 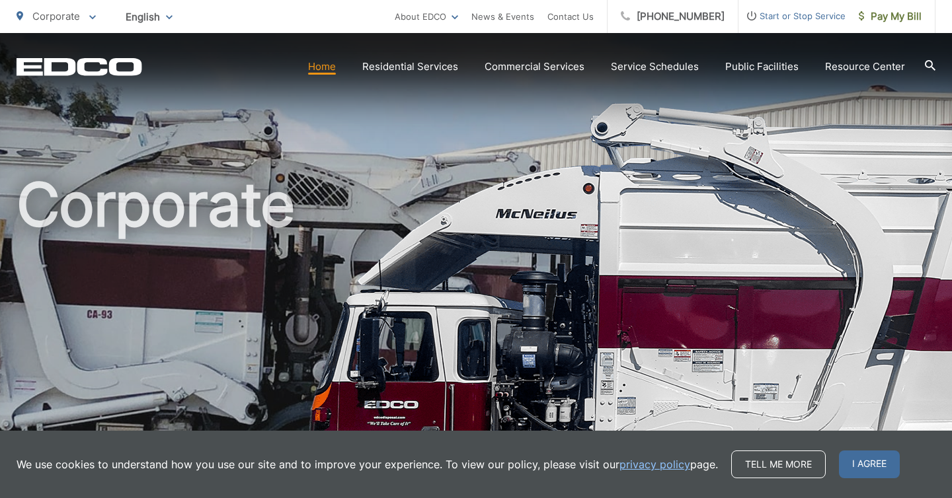 I want to click on span: I agree, so click(x=869, y=465).